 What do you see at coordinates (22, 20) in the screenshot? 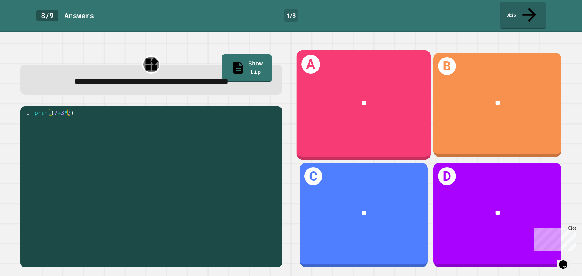
I see `div: Chat with us now!Close` at bounding box center [22, 20].